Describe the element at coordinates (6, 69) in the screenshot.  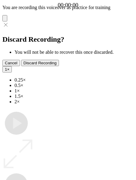
I see `span: 1` at that location.